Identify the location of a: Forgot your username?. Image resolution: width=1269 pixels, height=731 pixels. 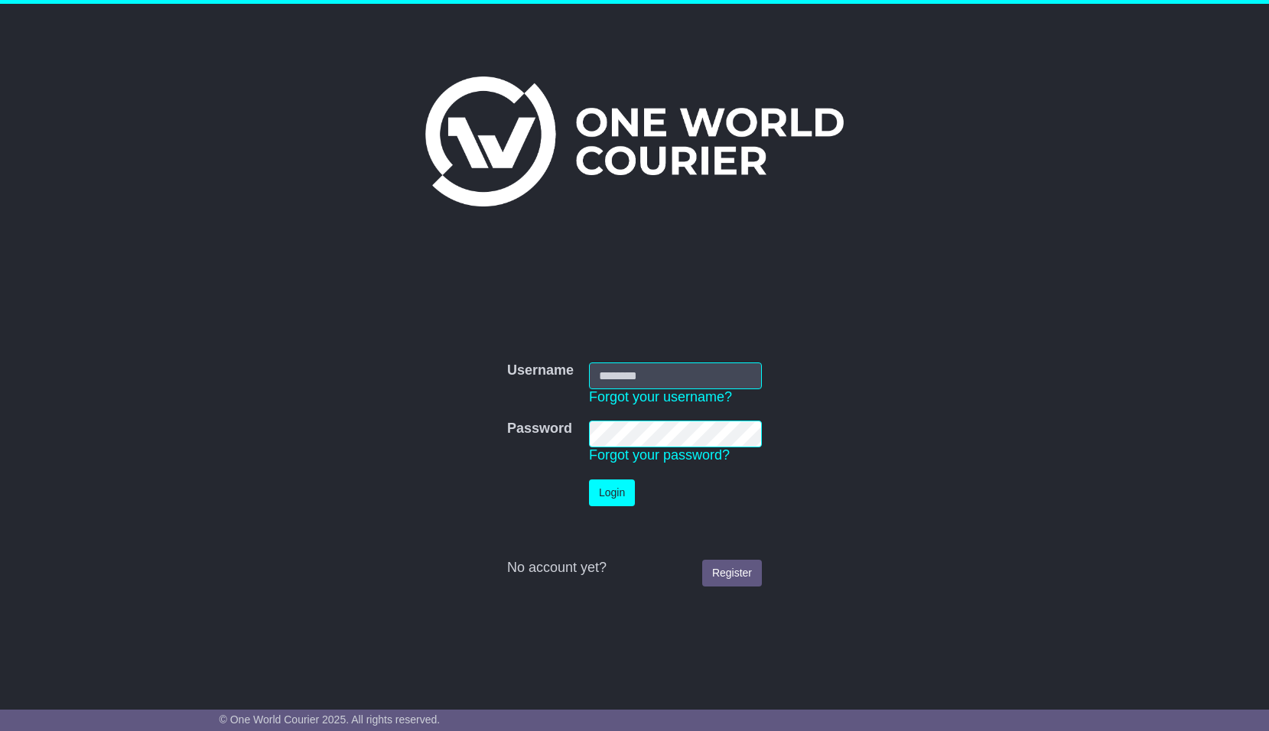
(660, 397).